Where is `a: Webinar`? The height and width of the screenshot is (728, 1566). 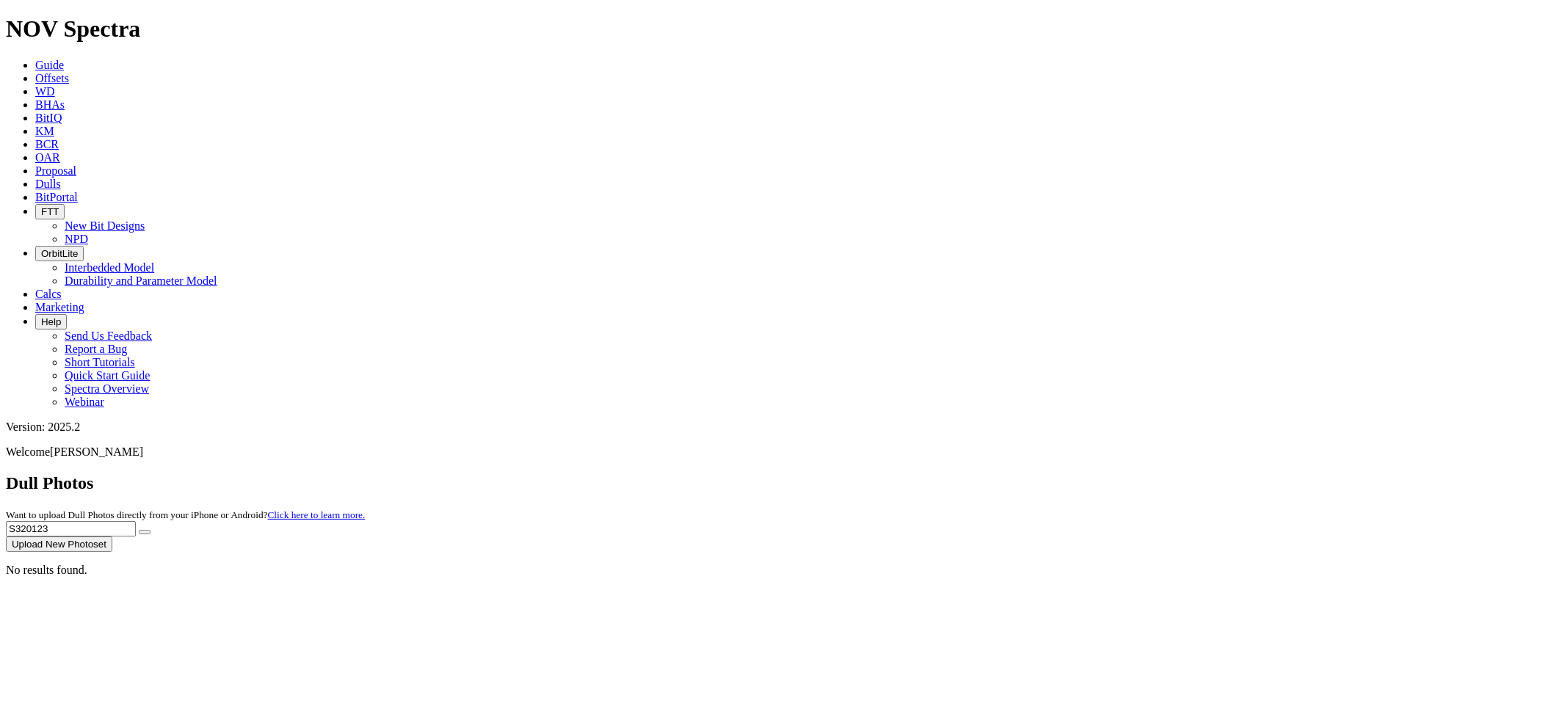 a: Webinar is located at coordinates (84, 402).